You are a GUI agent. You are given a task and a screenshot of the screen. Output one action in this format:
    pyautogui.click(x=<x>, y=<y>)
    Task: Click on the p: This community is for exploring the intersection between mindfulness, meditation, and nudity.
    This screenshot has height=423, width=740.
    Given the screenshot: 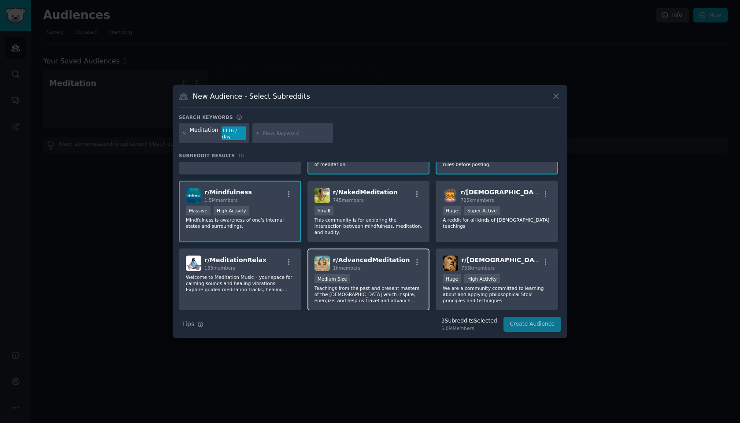 What is the action you would take?
    pyautogui.click(x=369, y=226)
    